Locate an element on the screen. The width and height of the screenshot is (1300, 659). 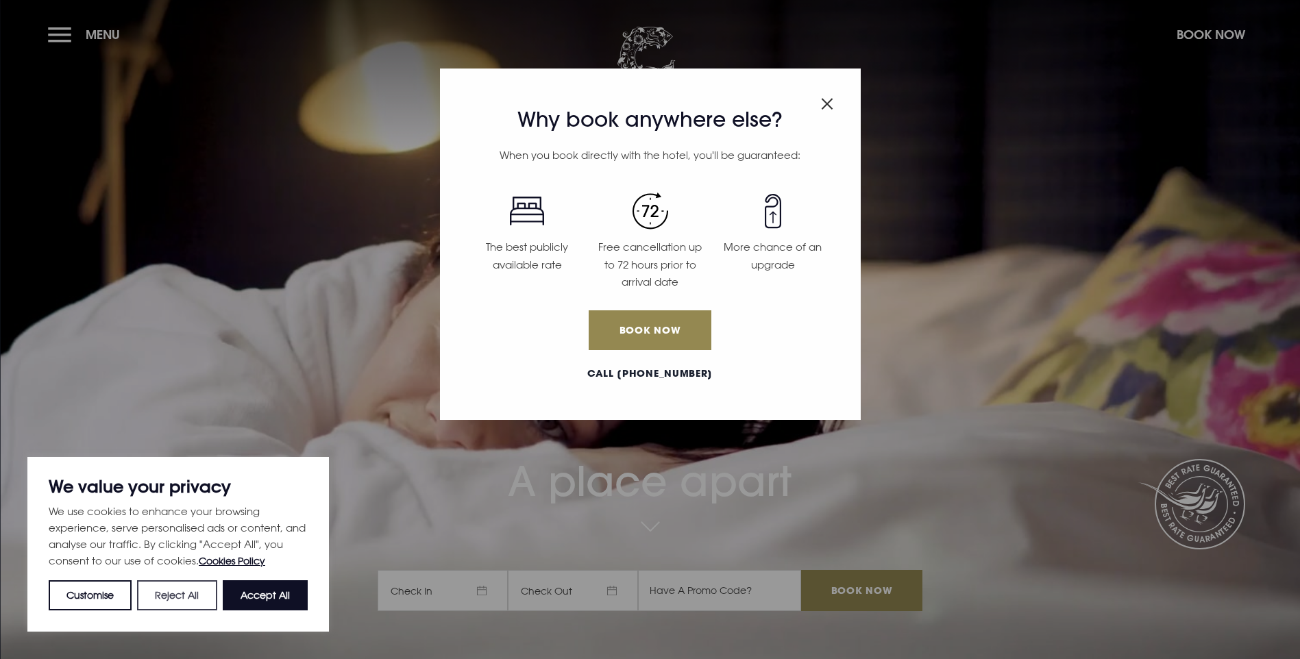
a: Book Now is located at coordinates (650, 330).